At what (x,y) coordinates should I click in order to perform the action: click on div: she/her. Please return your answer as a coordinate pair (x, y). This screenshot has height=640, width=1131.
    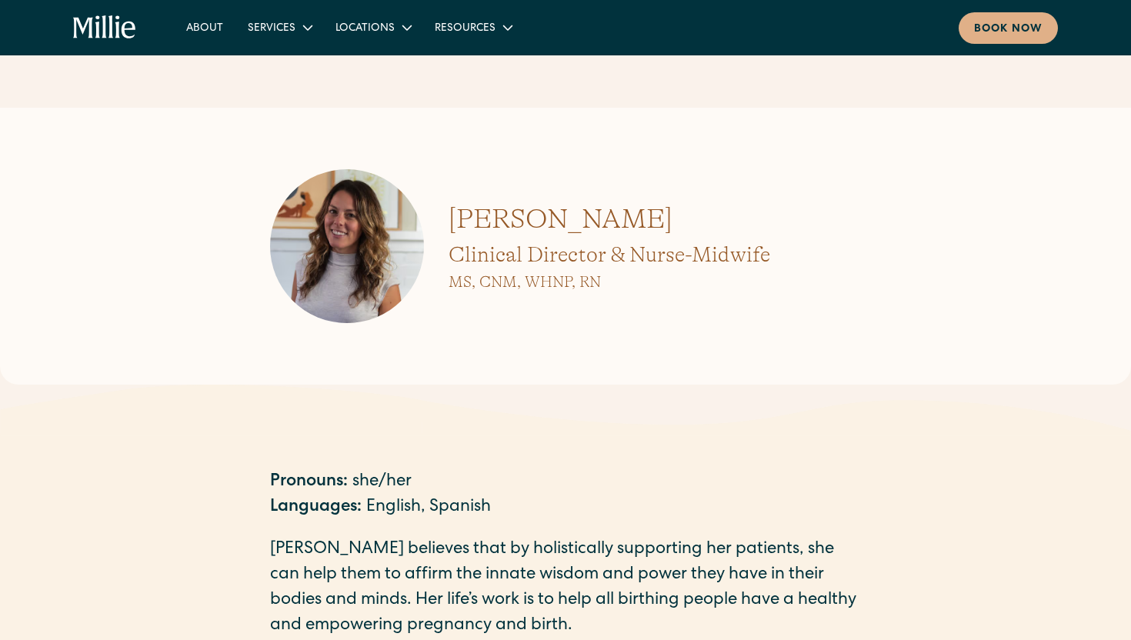
    Looking at the image, I should click on (382, 482).